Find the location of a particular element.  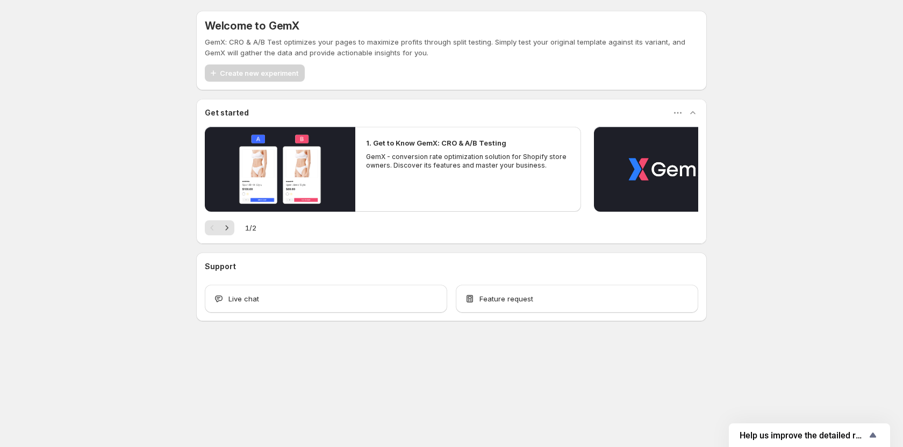

h5: Welcome to GemX is located at coordinates (252, 26).